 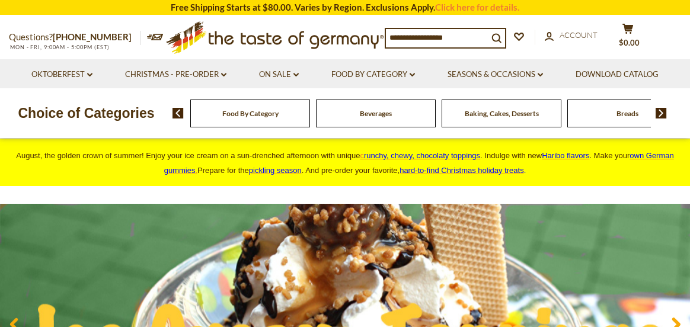 I want to click on a: hard-to-find Christmas holiday treats, so click(x=462, y=170).